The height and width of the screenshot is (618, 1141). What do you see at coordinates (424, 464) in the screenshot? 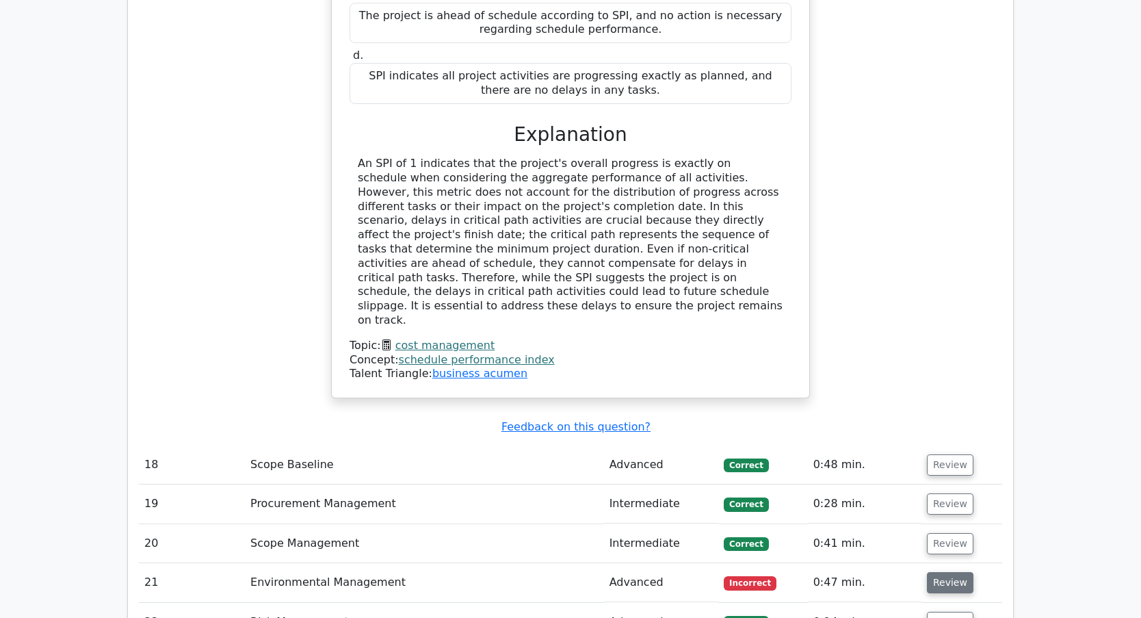
I see `td: Scope Baseline` at bounding box center [424, 464].